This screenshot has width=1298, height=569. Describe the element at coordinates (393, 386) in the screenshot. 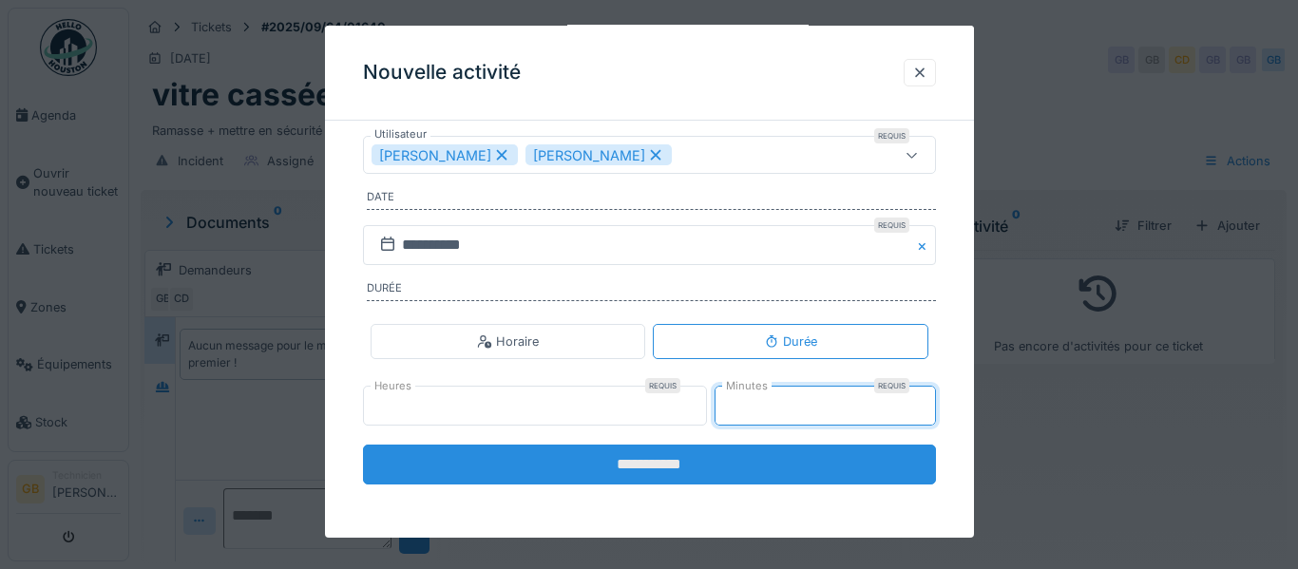

I see `label: Heures` at that location.